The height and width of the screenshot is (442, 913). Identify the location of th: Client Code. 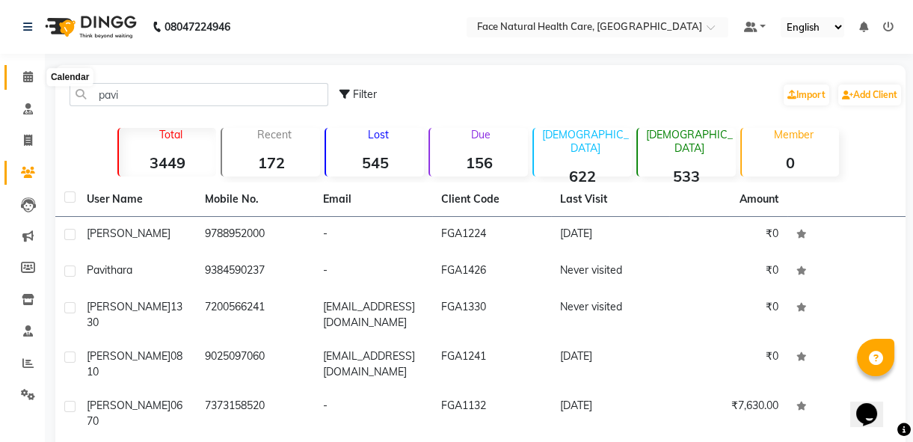
(491, 200).